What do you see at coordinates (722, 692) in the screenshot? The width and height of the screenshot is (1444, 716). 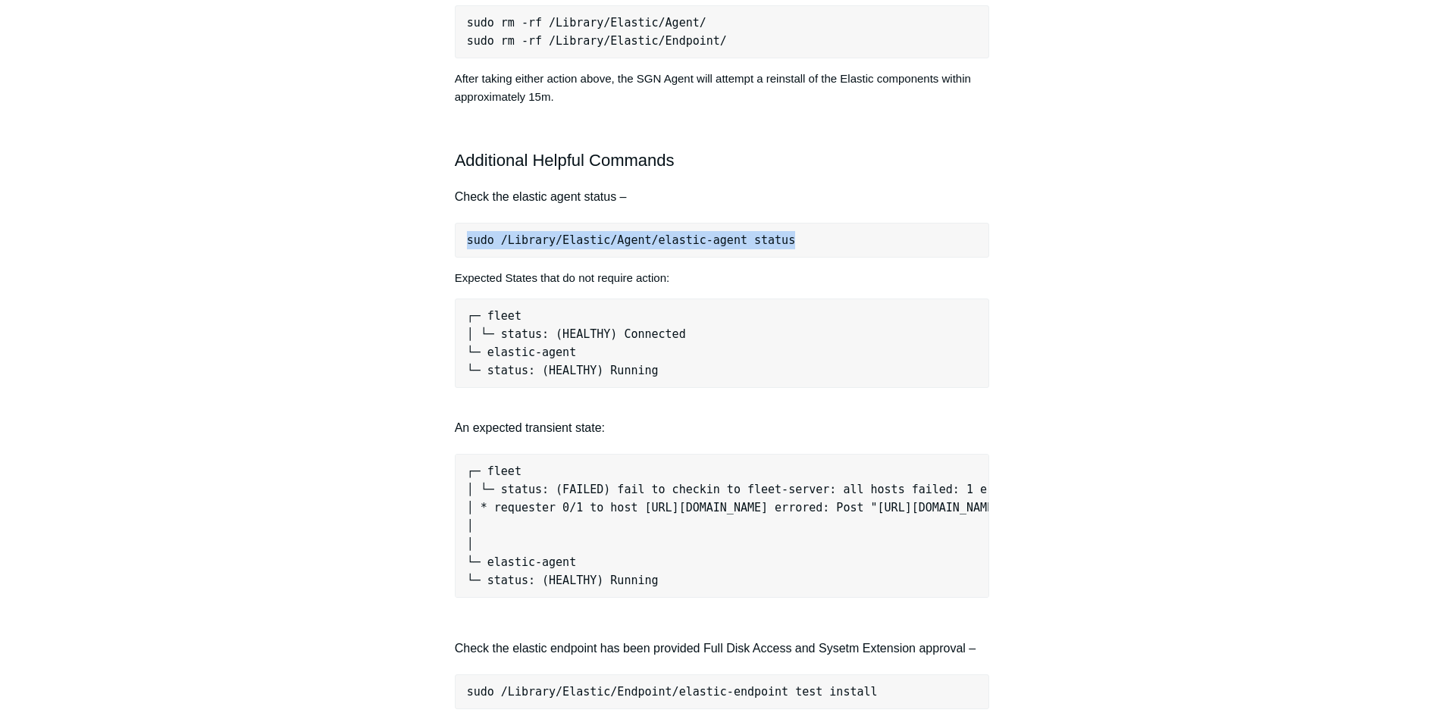 I see `pre: sudo /Library/Elastic/Endpoint/elastic-endpoint test install` at bounding box center [722, 692].